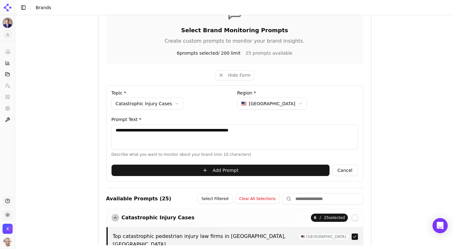  What do you see at coordinates (235, 41) in the screenshot?
I see `p: Create custom prompts to monitor your brand insights.` at bounding box center [235, 41].